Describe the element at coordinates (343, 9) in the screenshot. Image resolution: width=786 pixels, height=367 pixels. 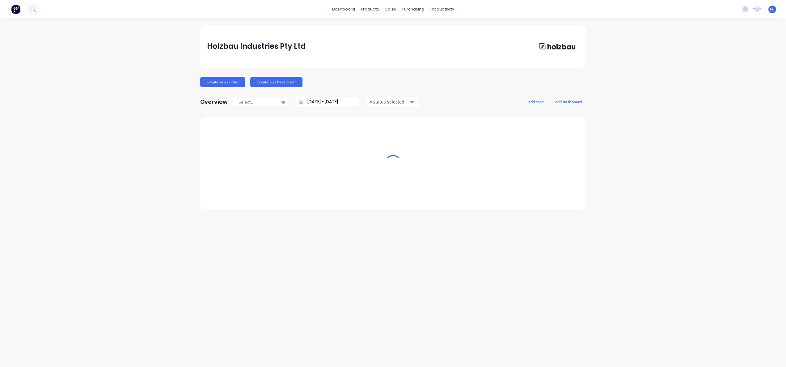
I see `a: dashboard` at that location.